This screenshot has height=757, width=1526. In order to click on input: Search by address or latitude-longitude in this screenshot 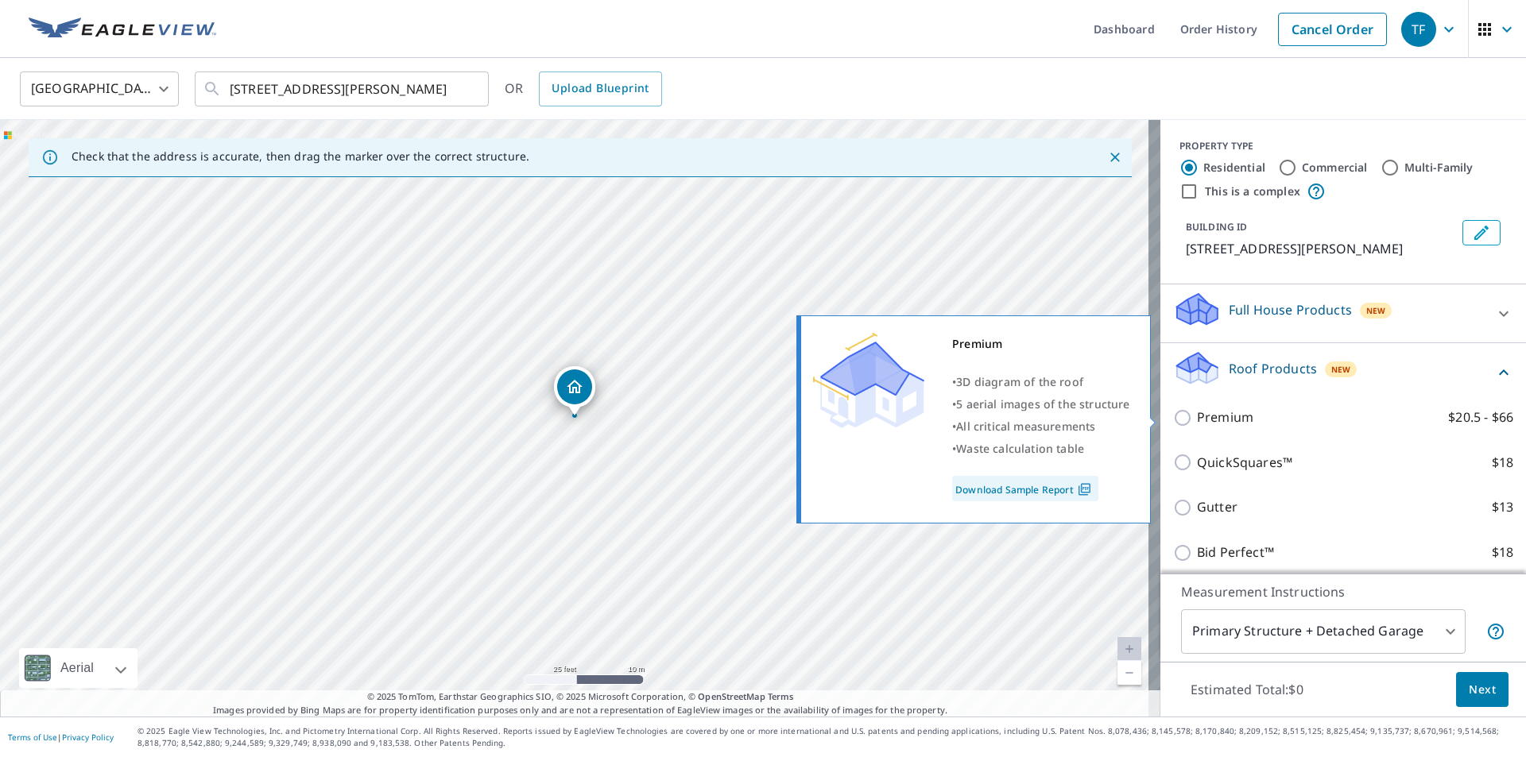, I will do `click(343, 89)`.